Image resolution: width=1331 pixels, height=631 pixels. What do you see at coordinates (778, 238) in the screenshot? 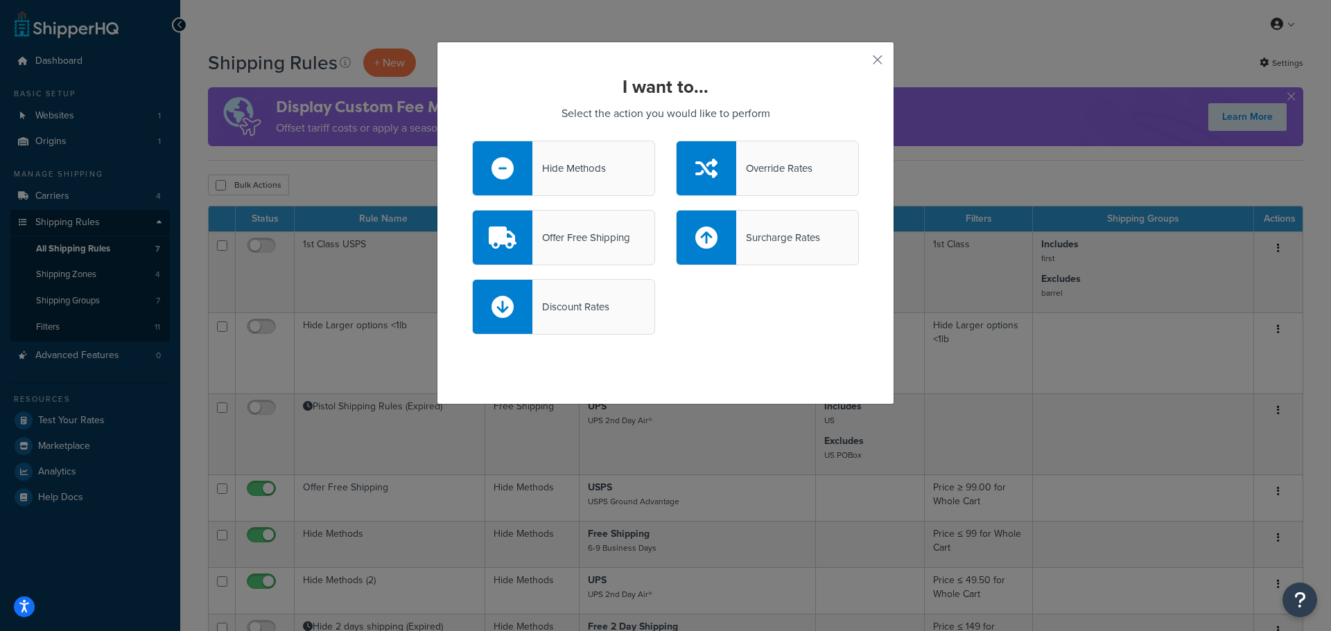
I see `div: Surcharge Rates` at bounding box center [778, 238].